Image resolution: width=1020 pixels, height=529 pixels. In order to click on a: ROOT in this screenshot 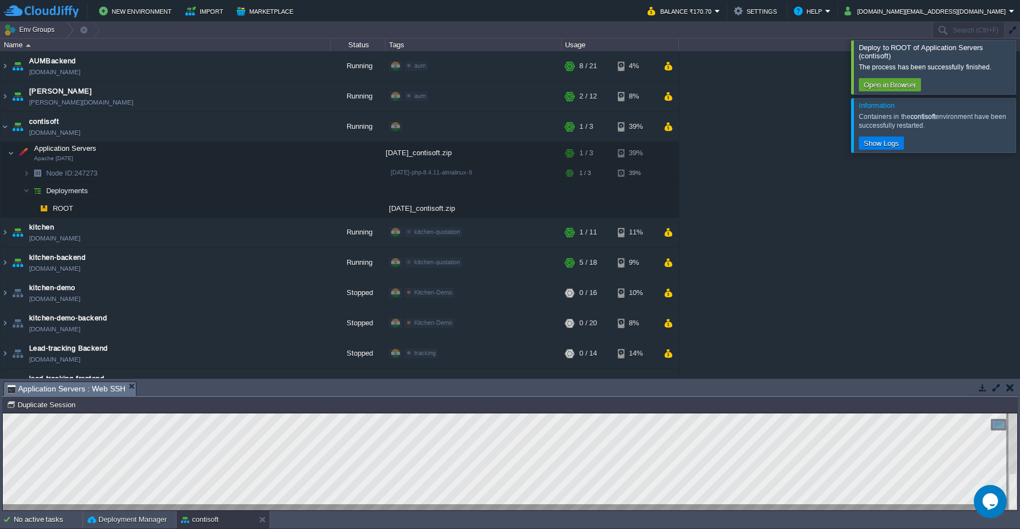, I will do `click(63, 208)`.